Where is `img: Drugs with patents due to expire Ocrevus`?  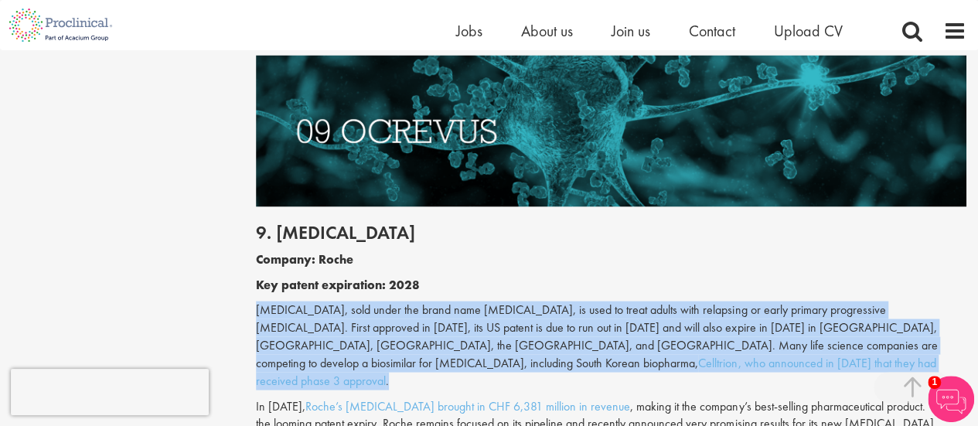
img: Drugs with patents due to expire Ocrevus is located at coordinates (611, 131).